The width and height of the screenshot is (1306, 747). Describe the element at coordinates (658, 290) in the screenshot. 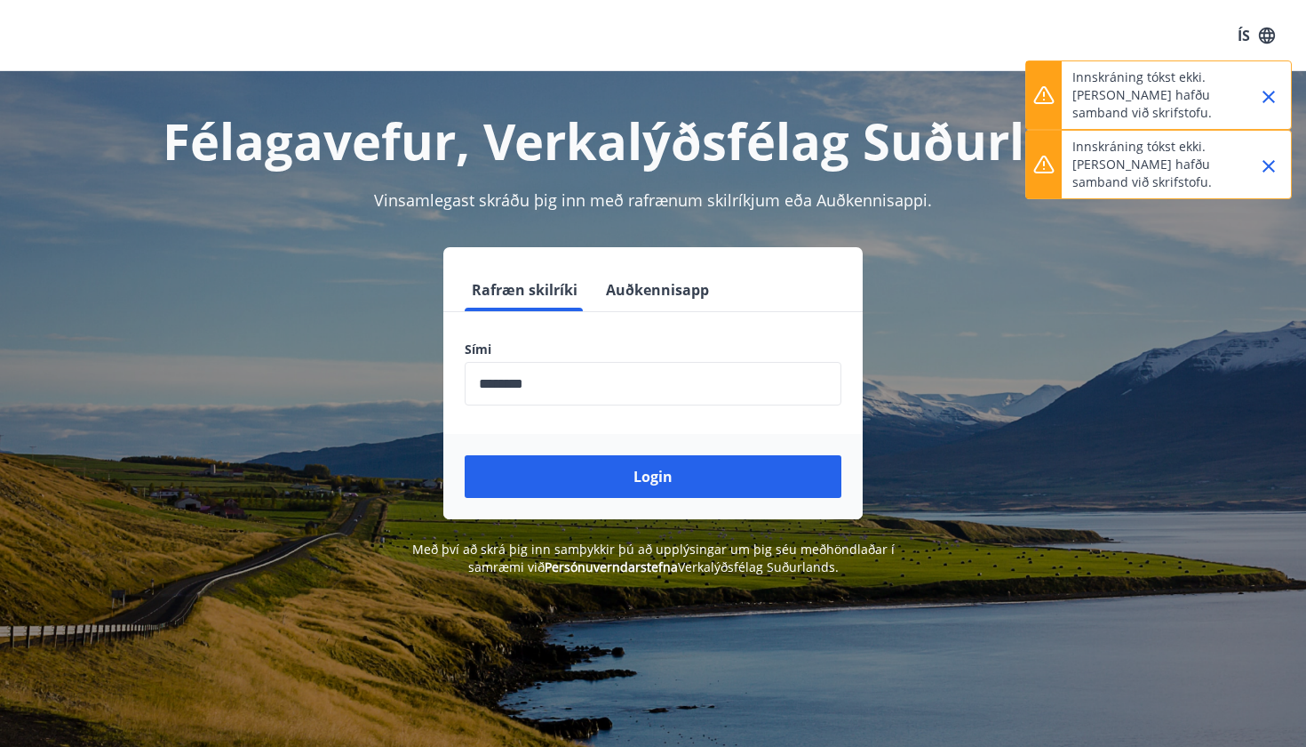

I see `button: Auðkennisapp` at that location.